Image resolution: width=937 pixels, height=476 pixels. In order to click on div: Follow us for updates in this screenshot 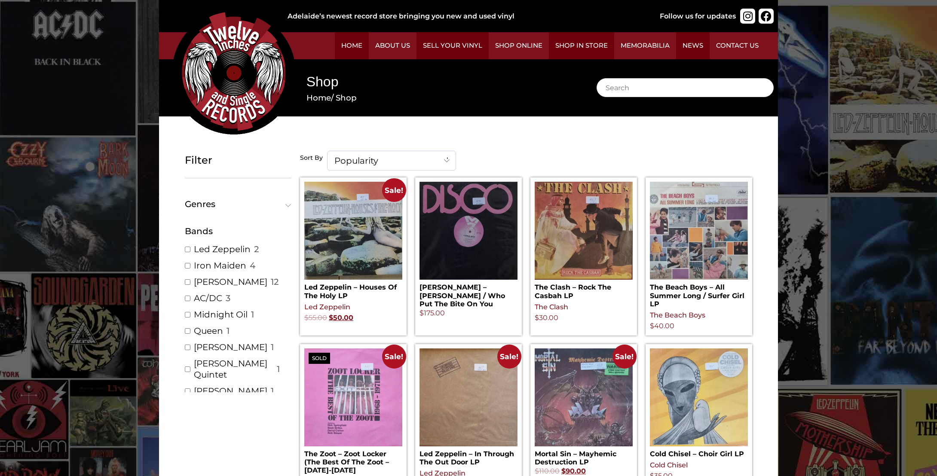, I will do `click(698, 16)`.